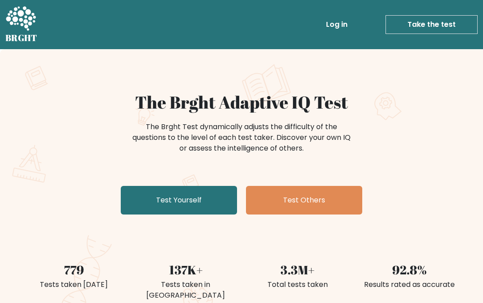 Image resolution: width=483 pixels, height=303 pixels. I want to click on div: 92.8%, so click(409, 270).